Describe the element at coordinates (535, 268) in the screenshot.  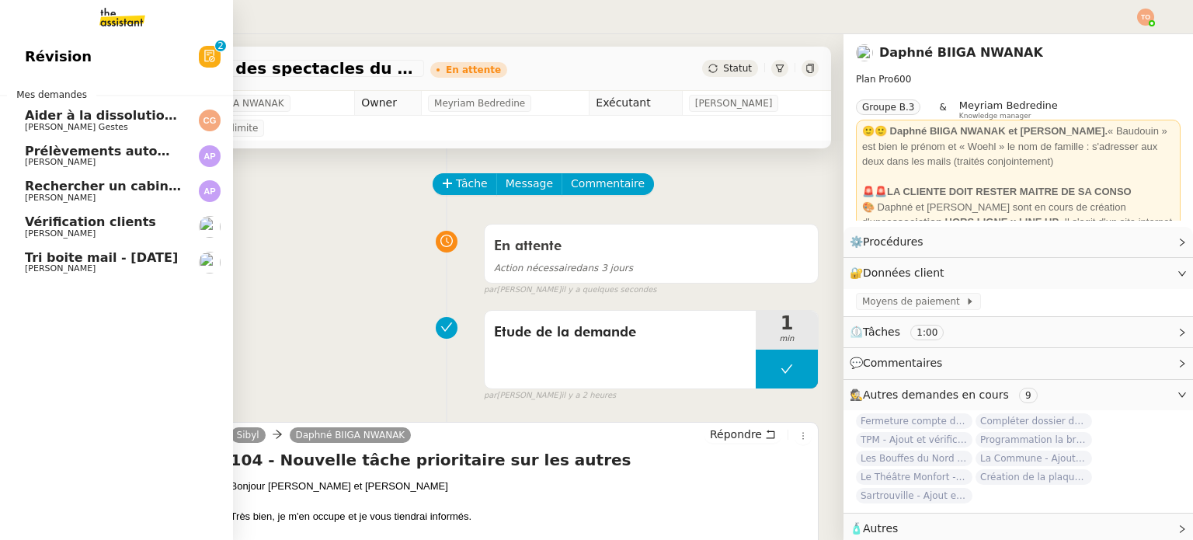
I see `span: Action nécessaire` at that location.